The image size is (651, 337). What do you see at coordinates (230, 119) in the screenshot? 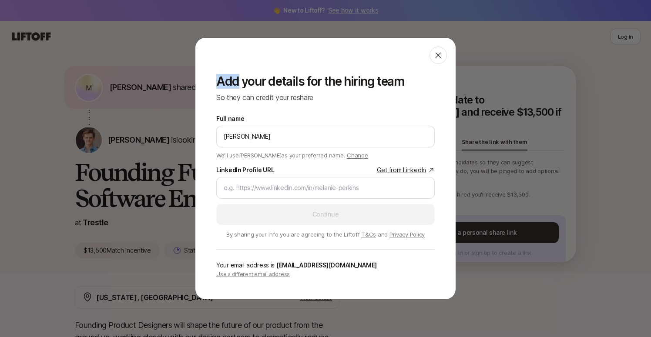
I see `label: Full name` at bounding box center [230, 119].